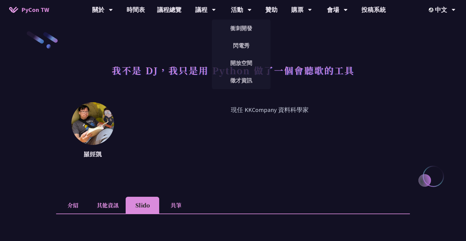 The image size is (466, 241). I want to click on a: PyCon TW, so click(29, 10).